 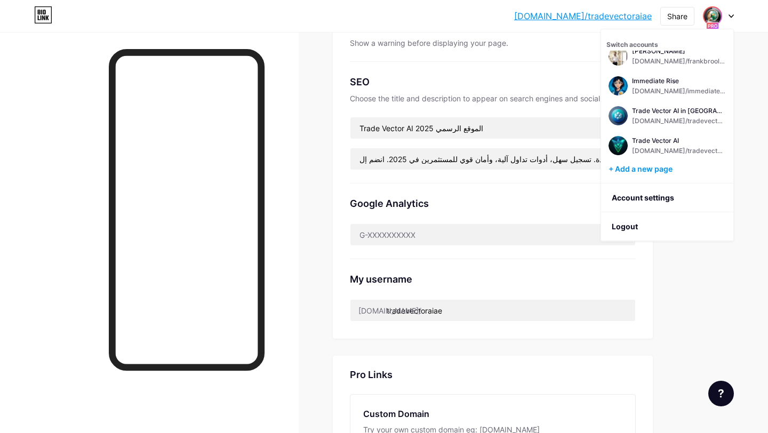 I want to click on div: Show a warning before displaying your page., so click(x=493, y=43).